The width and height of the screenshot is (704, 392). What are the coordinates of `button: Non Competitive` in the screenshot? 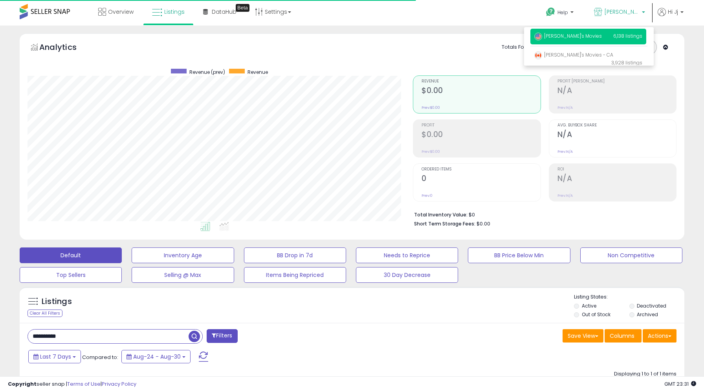 It's located at (631, 255).